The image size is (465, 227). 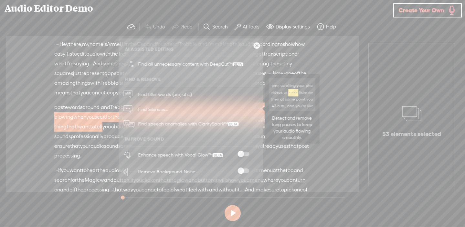 I want to click on span: squares, so click(x=64, y=73).